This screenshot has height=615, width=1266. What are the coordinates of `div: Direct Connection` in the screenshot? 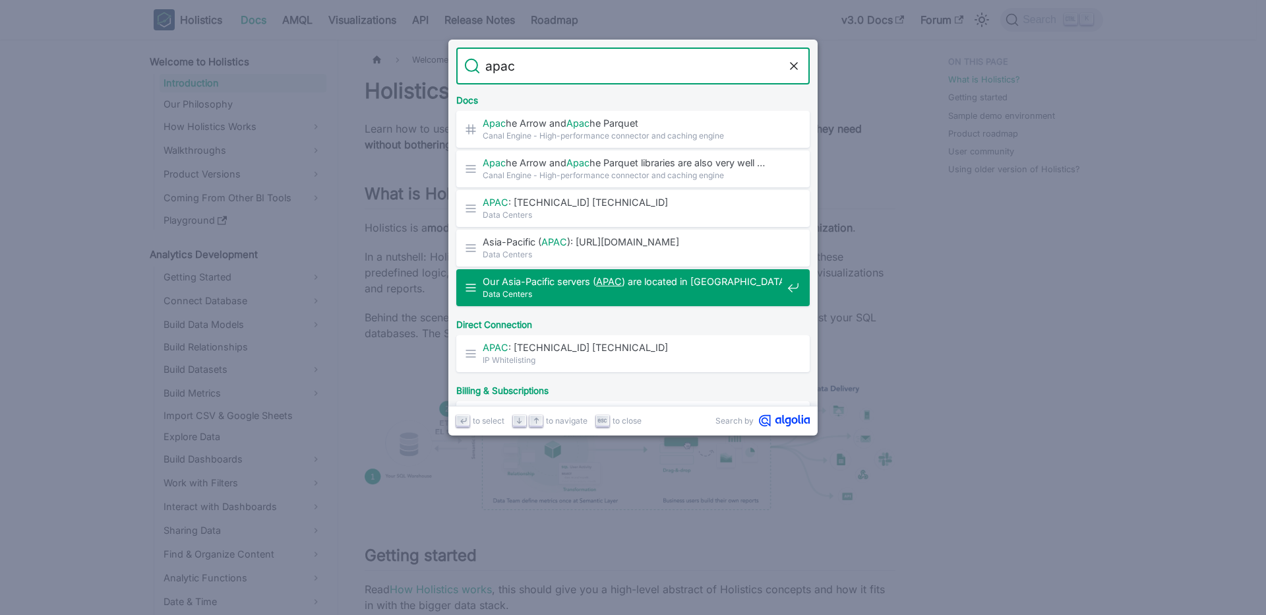 It's located at (633, 322).